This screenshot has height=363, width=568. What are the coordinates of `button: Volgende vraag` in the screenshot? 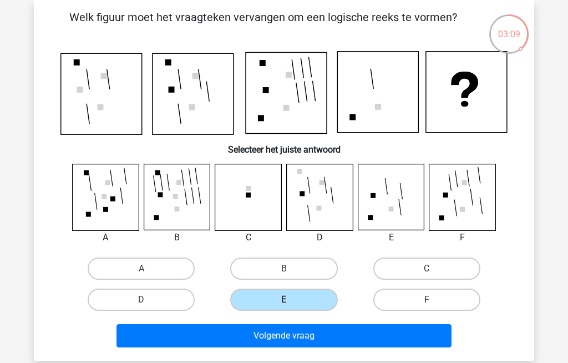 It's located at (284, 335).